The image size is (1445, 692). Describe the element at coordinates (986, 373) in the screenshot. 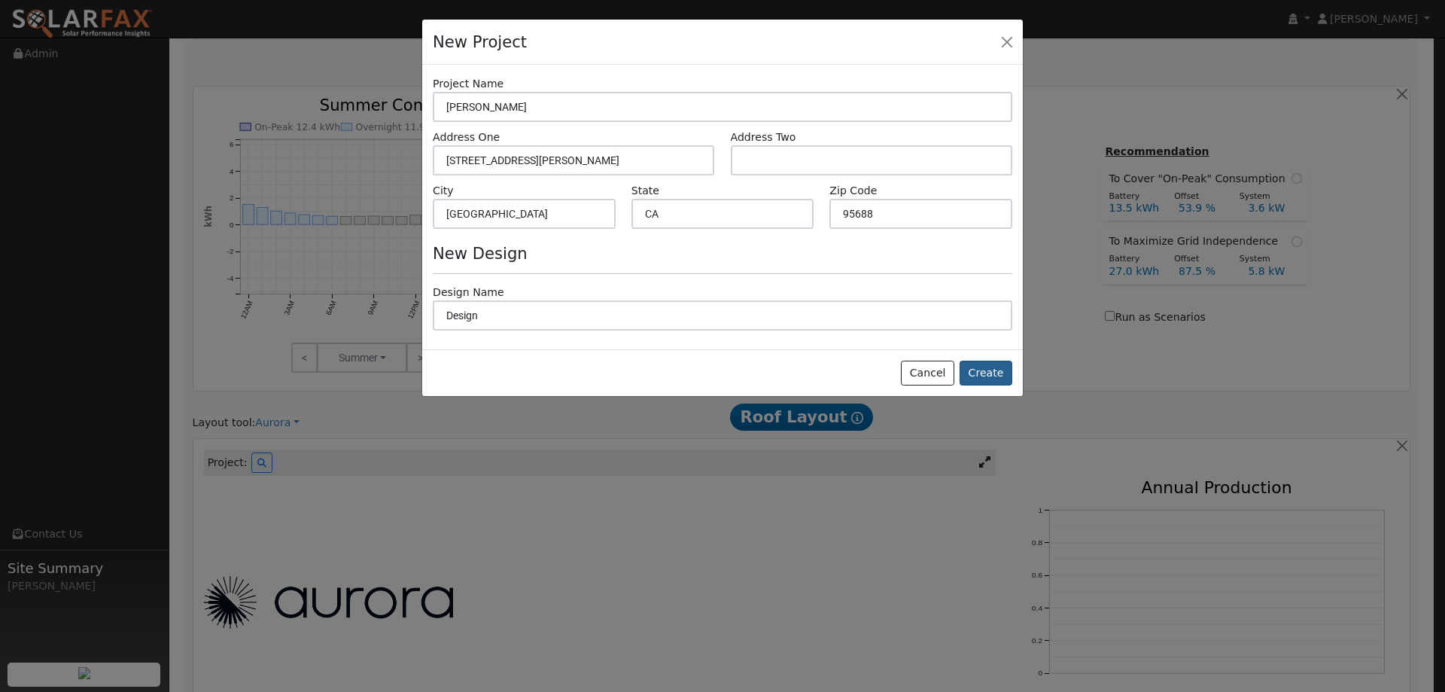

I see `button: Create` at that location.